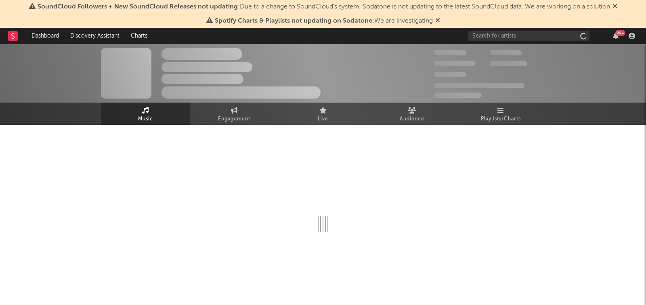 The image size is (646, 305). Describe the element at coordinates (508, 63) in the screenshot. I see `span: 1,000,000` at that location.